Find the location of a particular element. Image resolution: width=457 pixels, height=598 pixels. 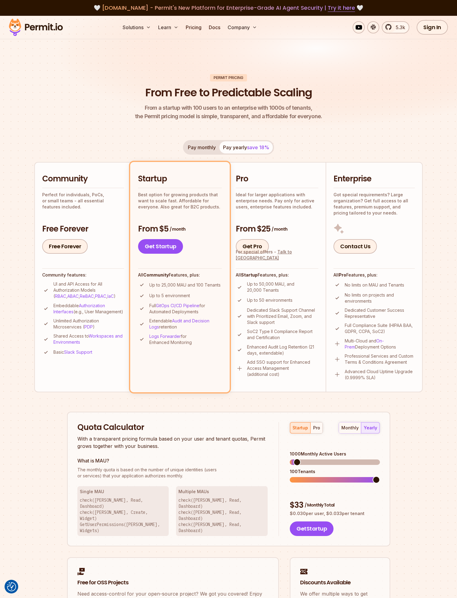

a: GitOps CI/CD Pipeline is located at coordinates (178, 305).